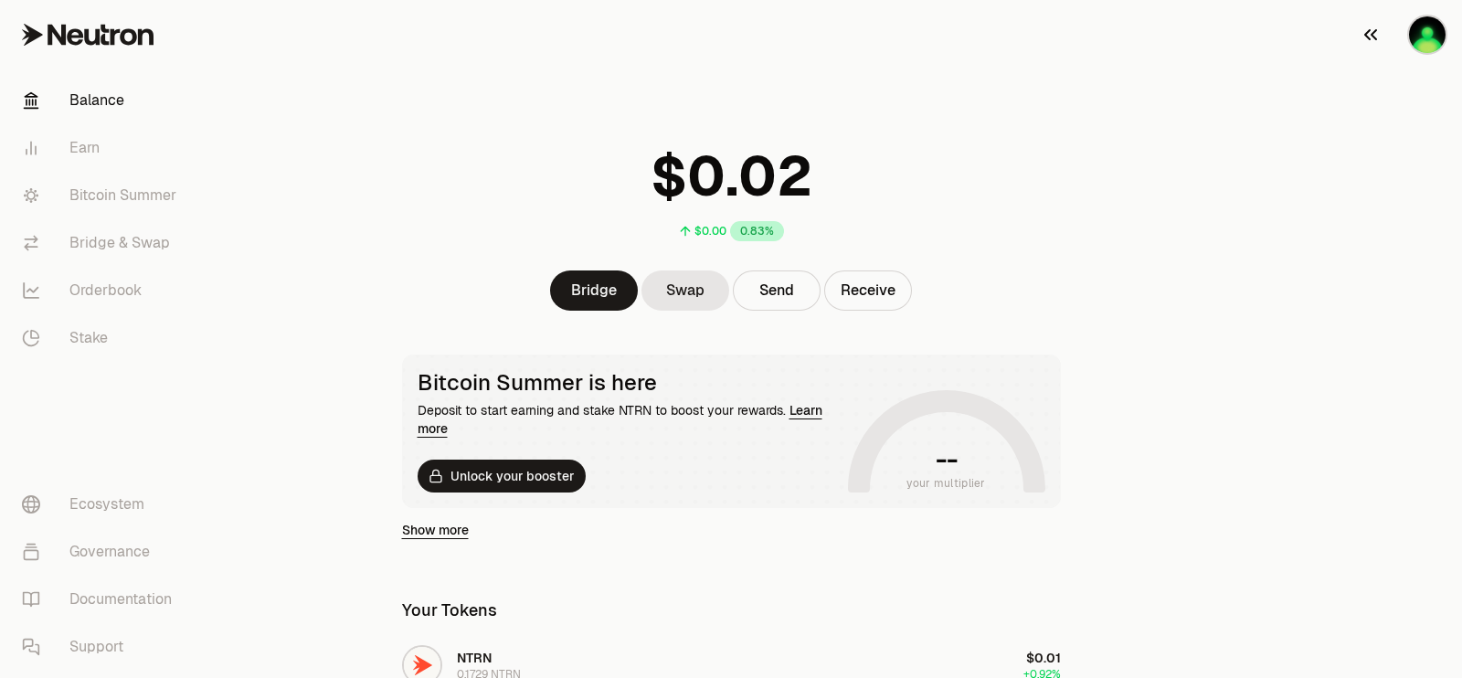 The height and width of the screenshot is (678, 1462). Describe the element at coordinates (756, 231) in the screenshot. I see `div: 0.83%` at that location.